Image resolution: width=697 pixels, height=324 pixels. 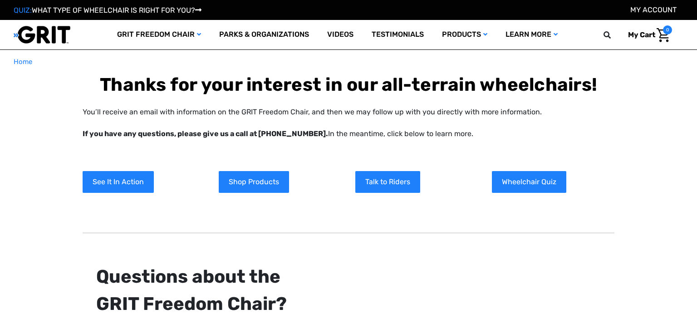 What do you see at coordinates (23, 62) in the screenshot?
I see `a: Home` at bounding box center [23, 62].